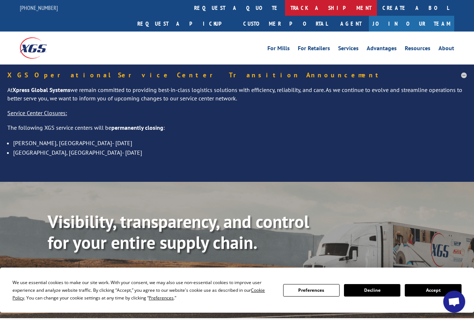 The image size is (474, 320). I want to click on a: Services, so click(348, 49).